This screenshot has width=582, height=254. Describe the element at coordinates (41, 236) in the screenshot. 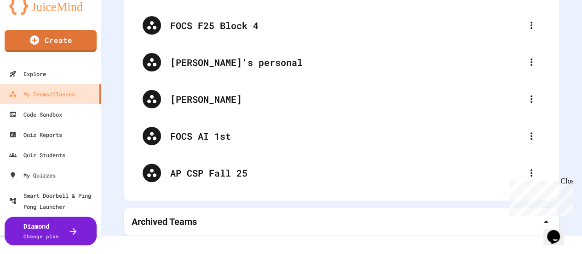

I see `span: Change plan` at that location.